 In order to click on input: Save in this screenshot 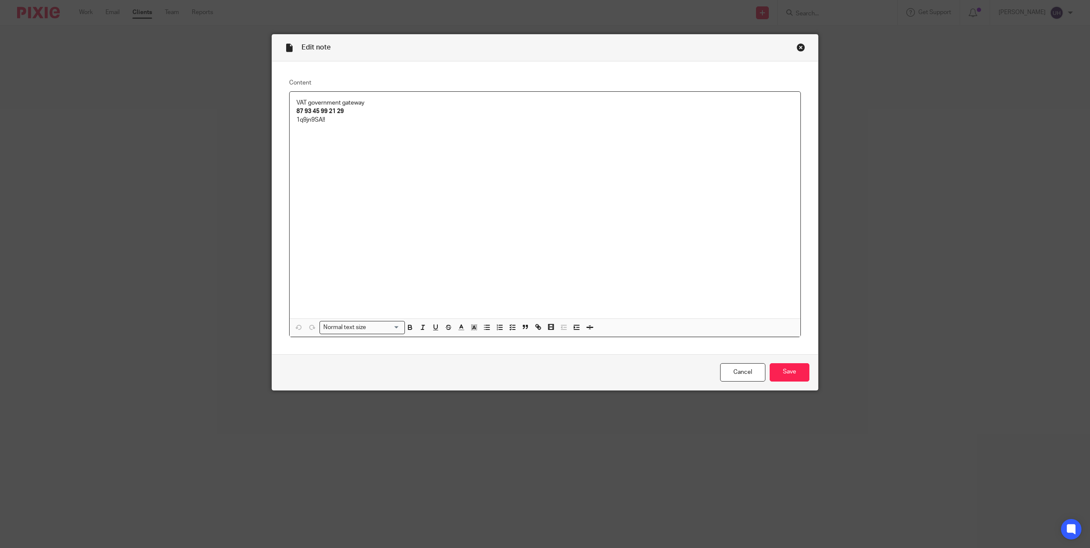, I will do `click(789, 372)`.